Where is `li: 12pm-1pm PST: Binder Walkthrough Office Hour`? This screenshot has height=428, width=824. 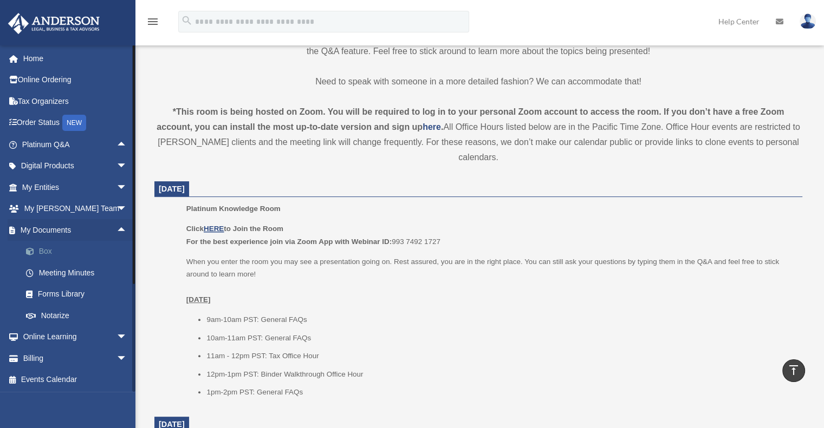
li: 12pm-1pm PST: Binder Walkthrough Office Hour is located at coordinates (500, 375).